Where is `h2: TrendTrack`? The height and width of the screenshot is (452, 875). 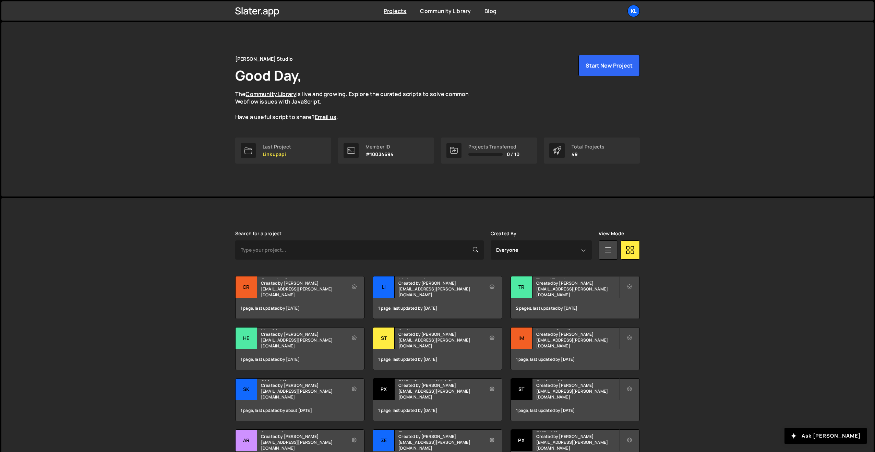 h2: TrendTrack is located at coordinates (578, 278).